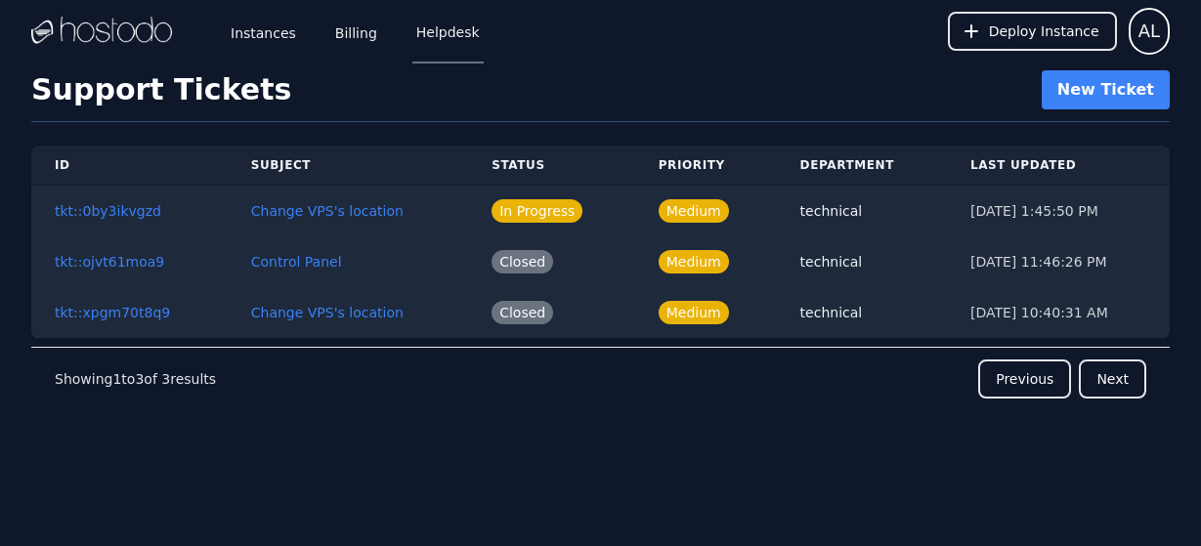 Image resolution: width=1201 pixels, height=546 pixels. I want to click on button: Next, so click(1112, 379).